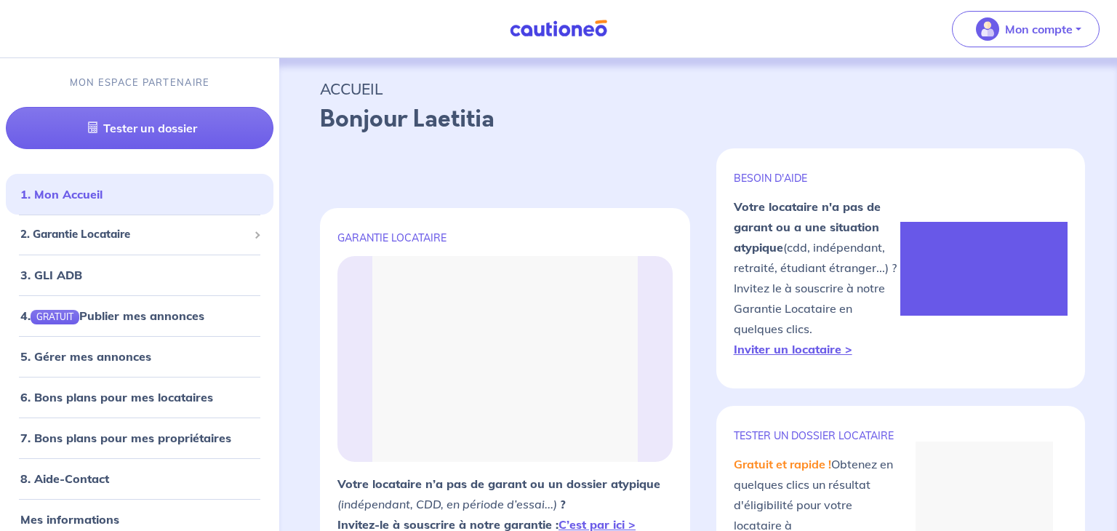 Image resolution: width=1117 pixels, height=531 pixels. Describe the element at coordinates (61, 194) in the screenshot. I see `a: 1. Mon Accueil` at that location.